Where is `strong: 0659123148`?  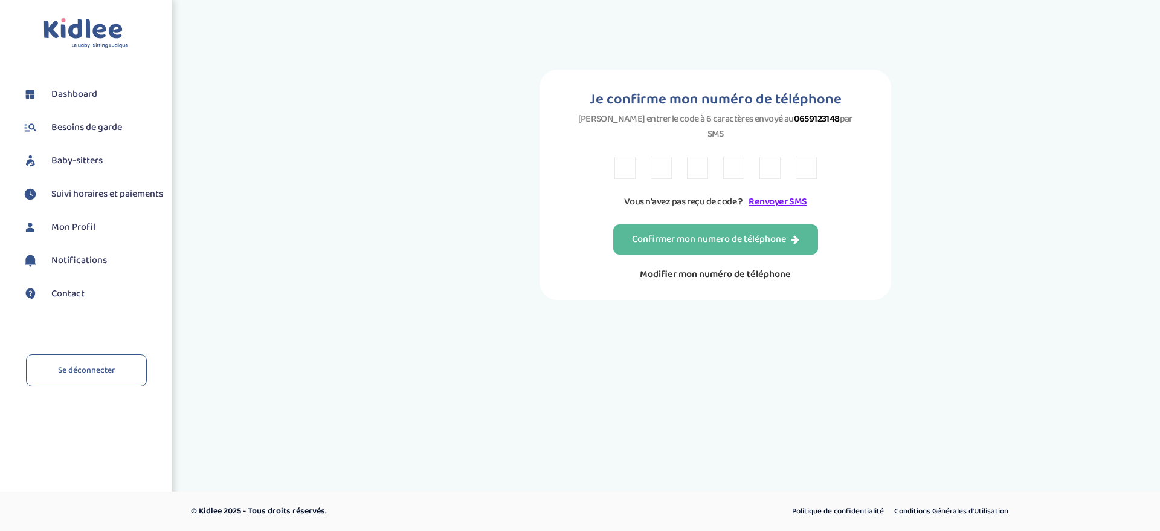
strong: 0659123148 is located at coordinates (817, 118).